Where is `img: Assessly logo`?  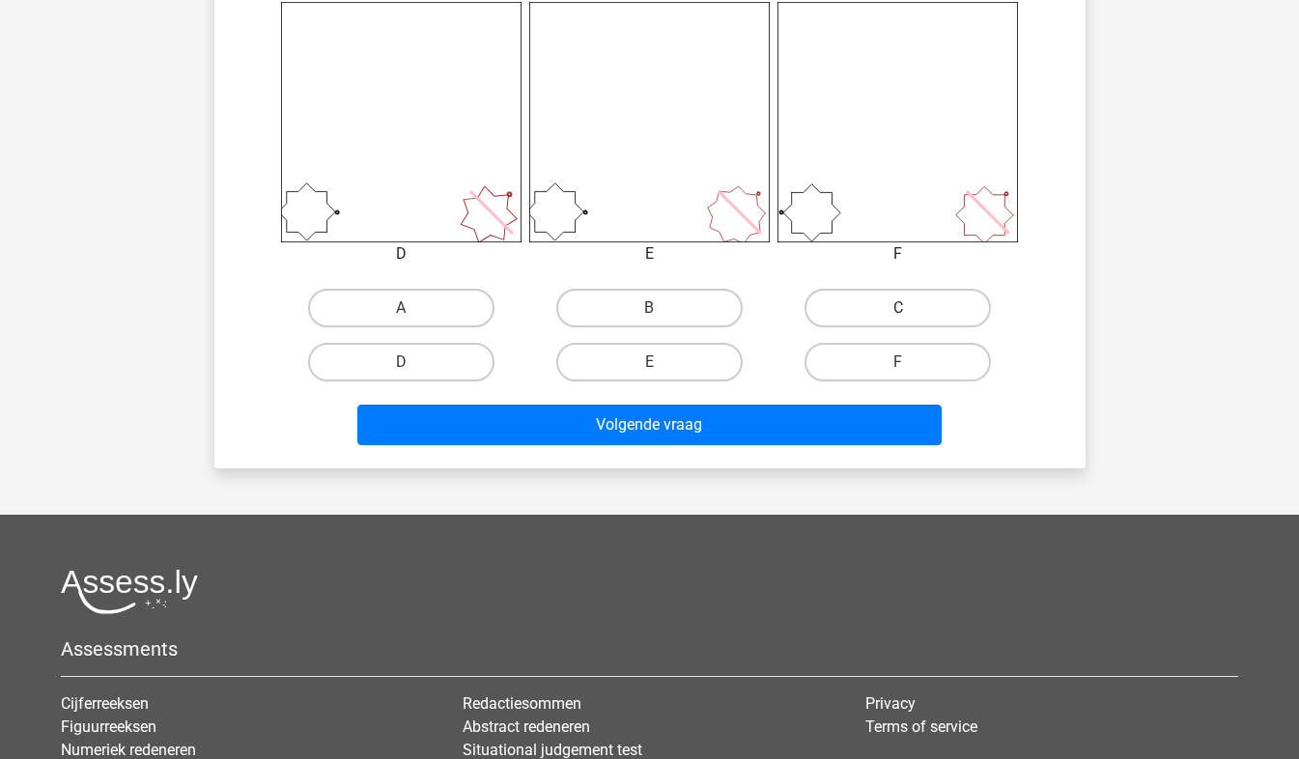 img: Assessly logo is located at coordinates (129, 591).